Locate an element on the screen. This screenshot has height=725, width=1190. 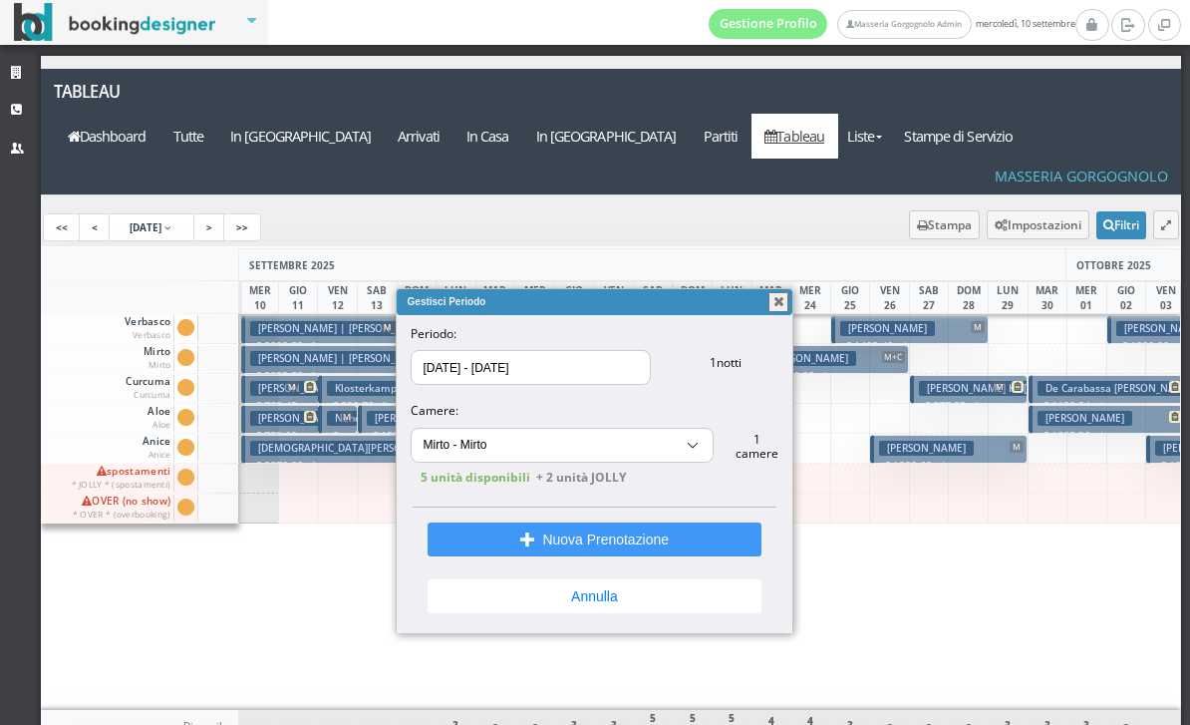
a: Partiti is located at coordinates (721, 136).